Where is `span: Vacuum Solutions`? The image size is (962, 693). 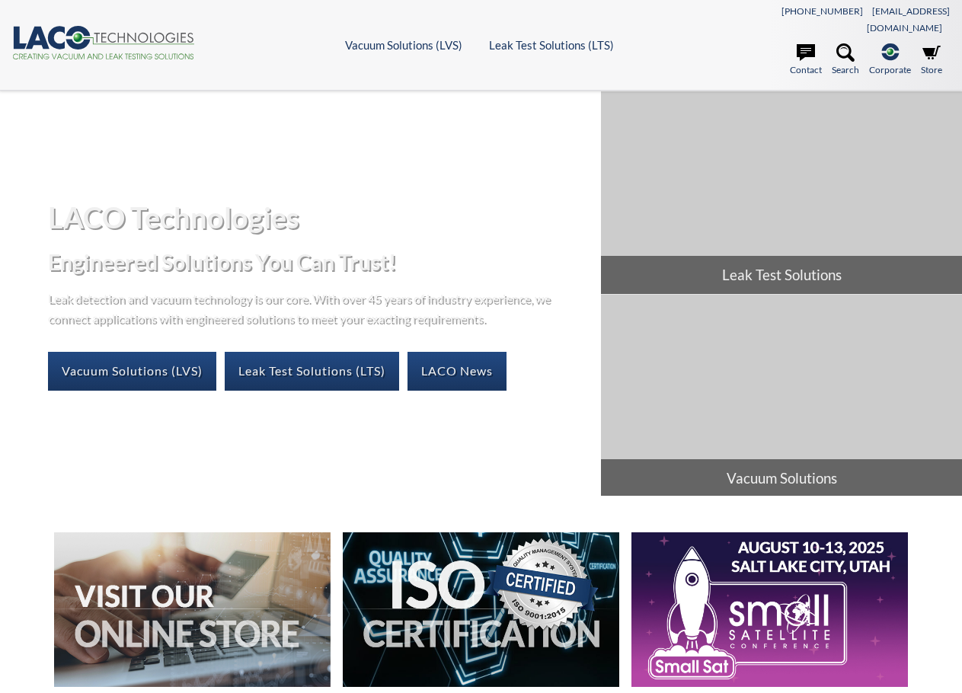
span: Vacuum Solutions is located at coordinates (781, 478).